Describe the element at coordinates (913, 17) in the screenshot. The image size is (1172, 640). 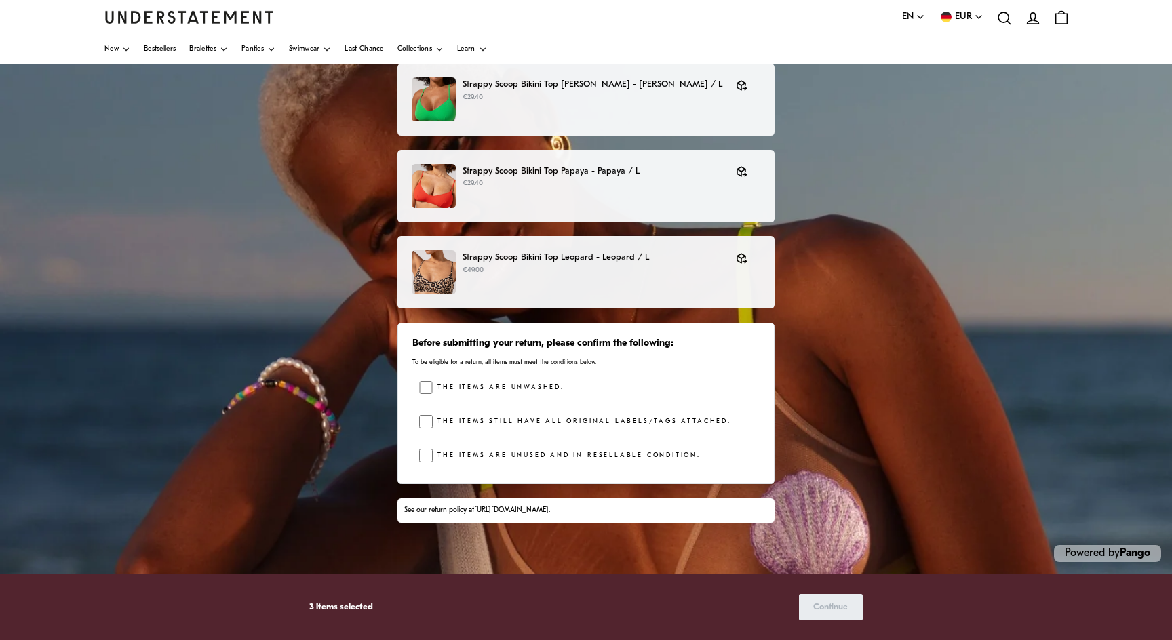
I see `button: EN` at that location.